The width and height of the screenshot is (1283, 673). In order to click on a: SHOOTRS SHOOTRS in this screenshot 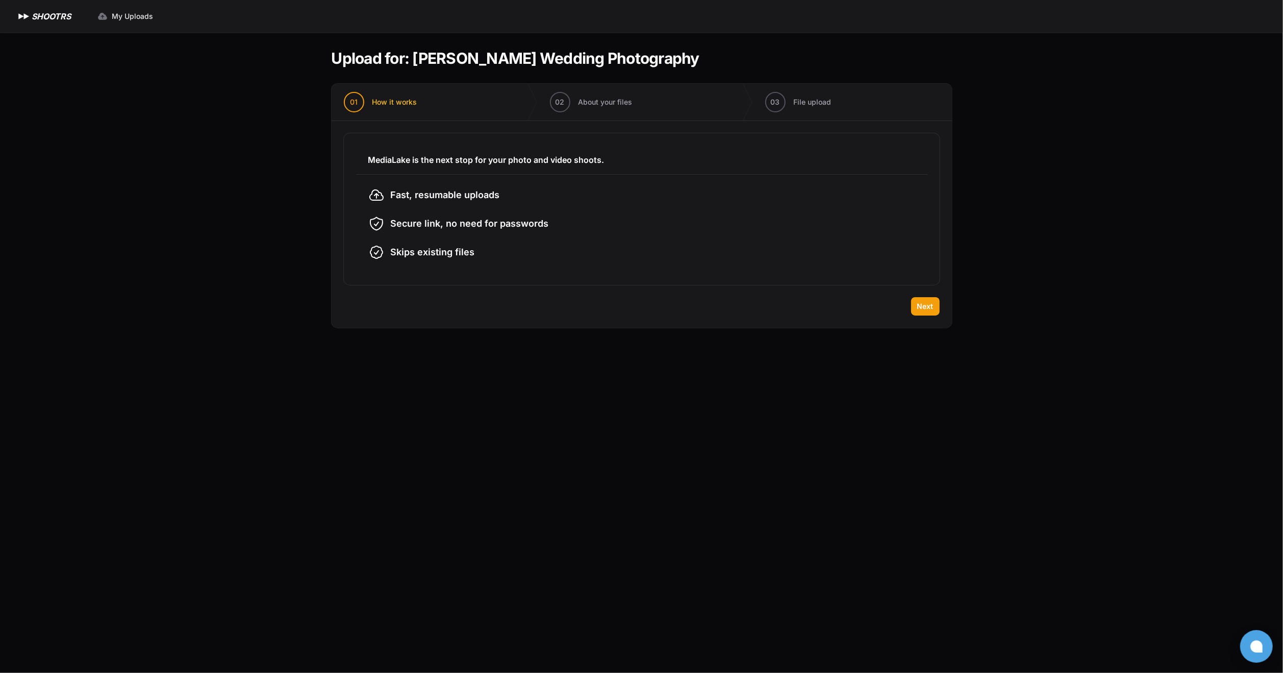, I will do `click(43, 16)`.